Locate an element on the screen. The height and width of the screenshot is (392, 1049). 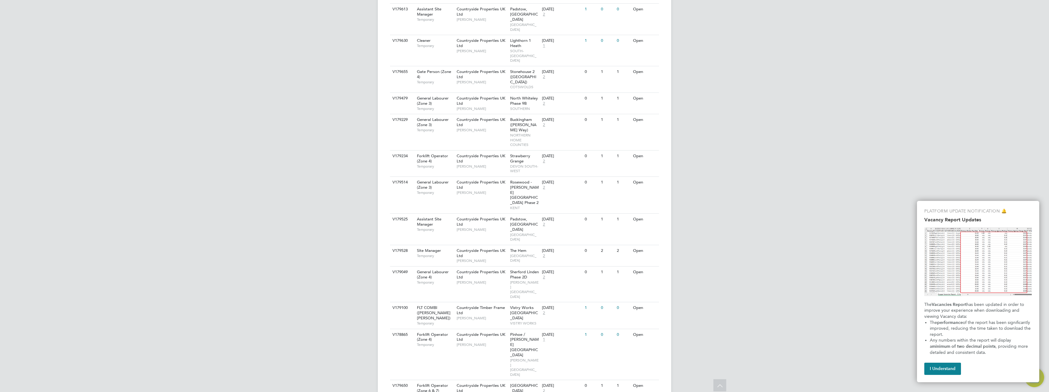
span: KENT is located at coordinates (525, 208).